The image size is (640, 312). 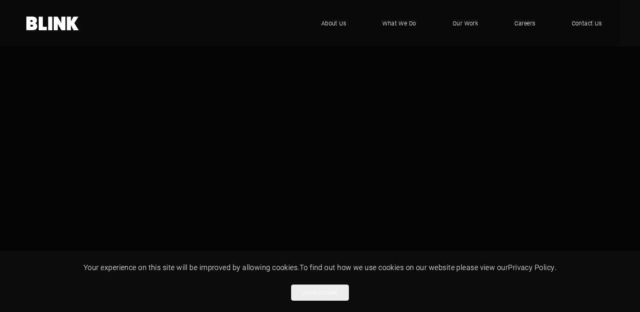 What do you see at coordinates (531, 267) in the screenshot?
I see `a: Privacy Policy` at bounding box center [531, 267].